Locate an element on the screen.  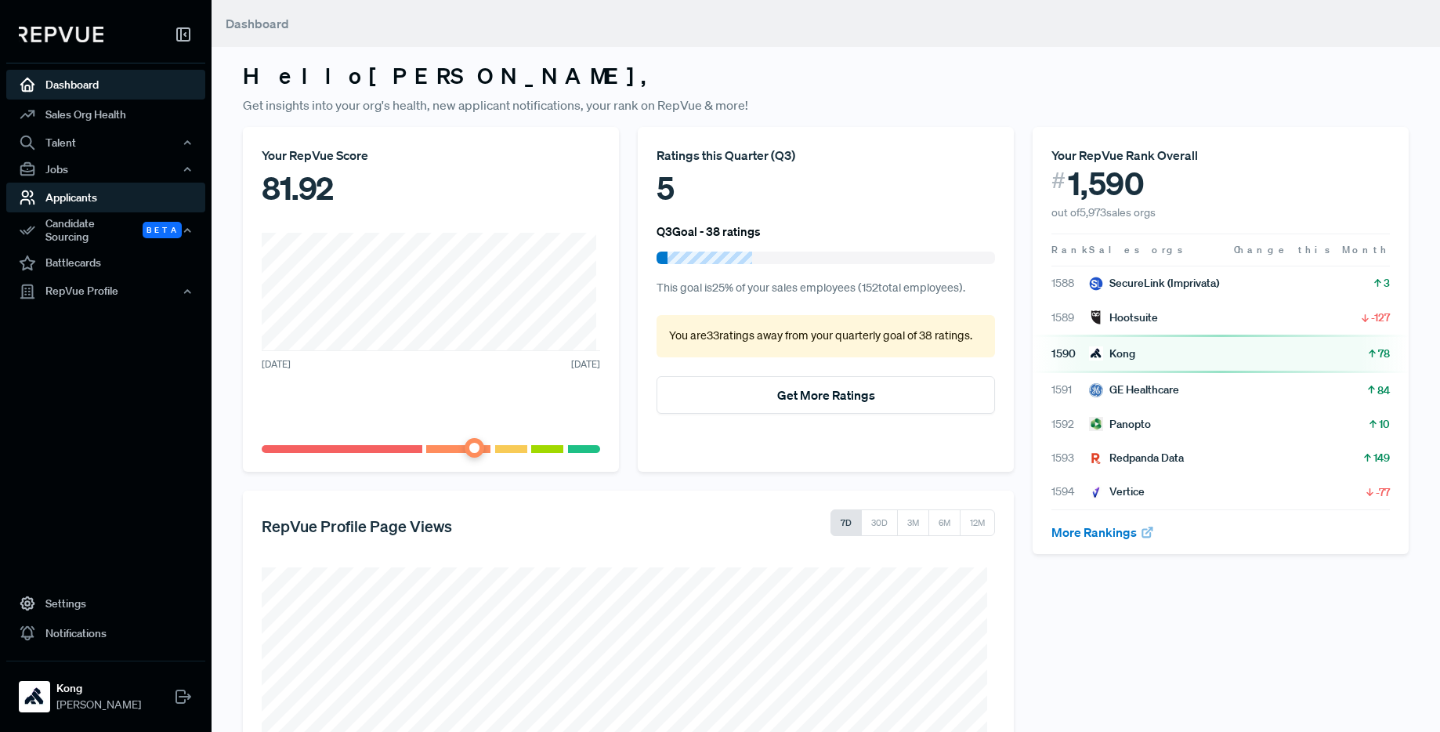
div: Ratings this Quarter ( Q3 ) is located at coordinates (826, 155).